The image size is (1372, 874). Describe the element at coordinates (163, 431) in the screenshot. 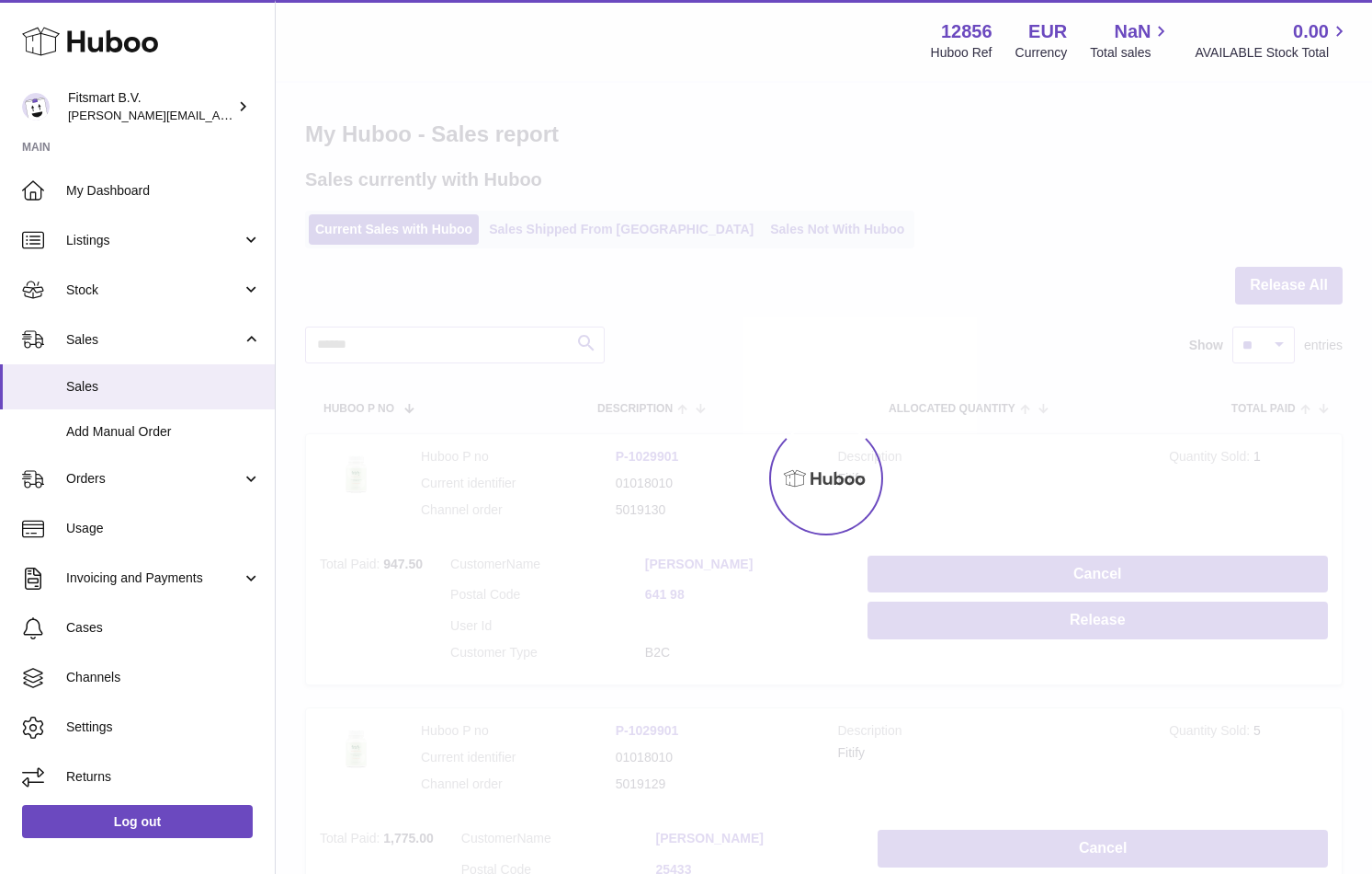

I see `span: Add Manual Order` at that location.